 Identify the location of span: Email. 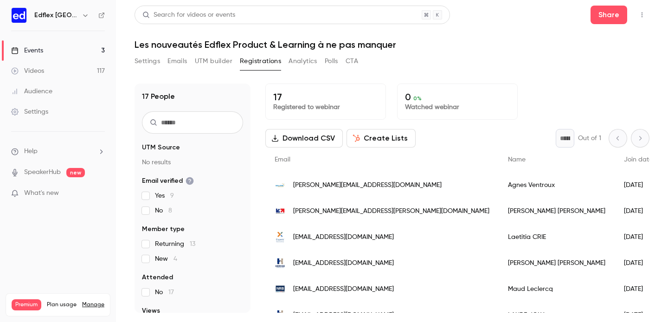
(282, 159).